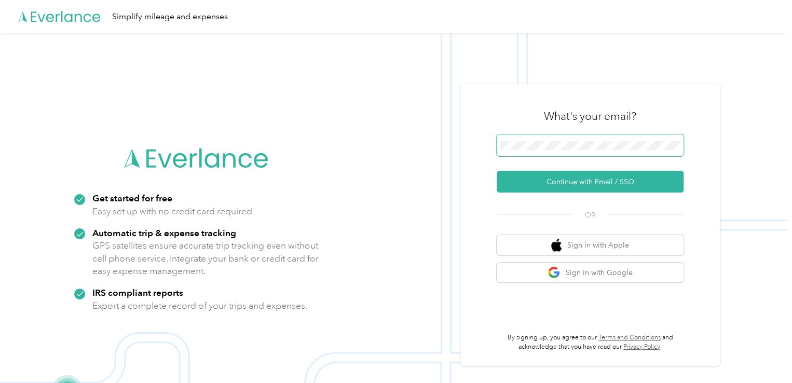  Describe the element at coordinates (590, 182) in the screenshot. I see `button: Continue with Email / SSO` at that location.